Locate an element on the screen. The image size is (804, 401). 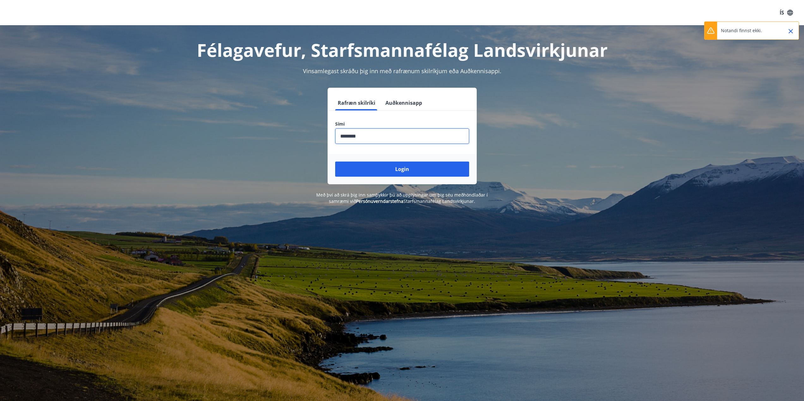
button: Close is located at coordinates (790, 31).